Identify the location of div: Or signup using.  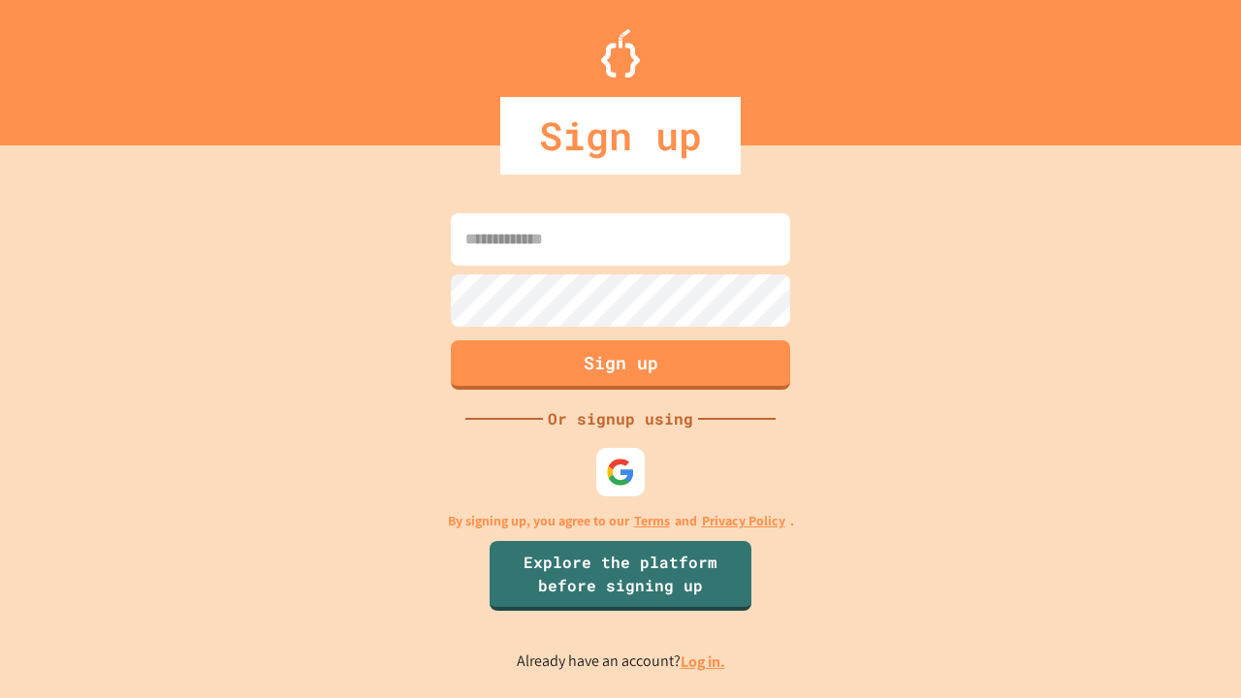
(621, 419).